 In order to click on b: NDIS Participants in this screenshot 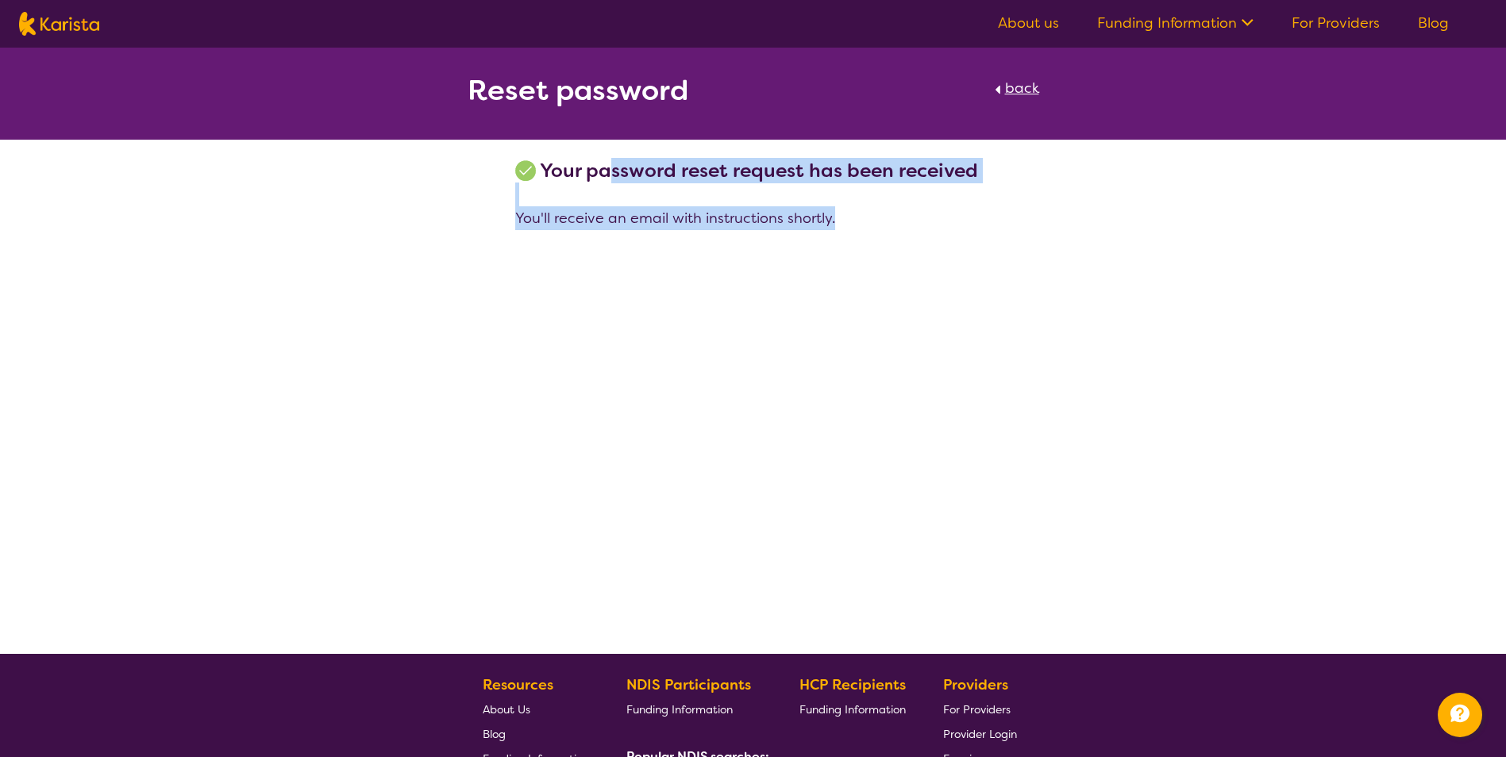, I will do `click(688, 685)`.